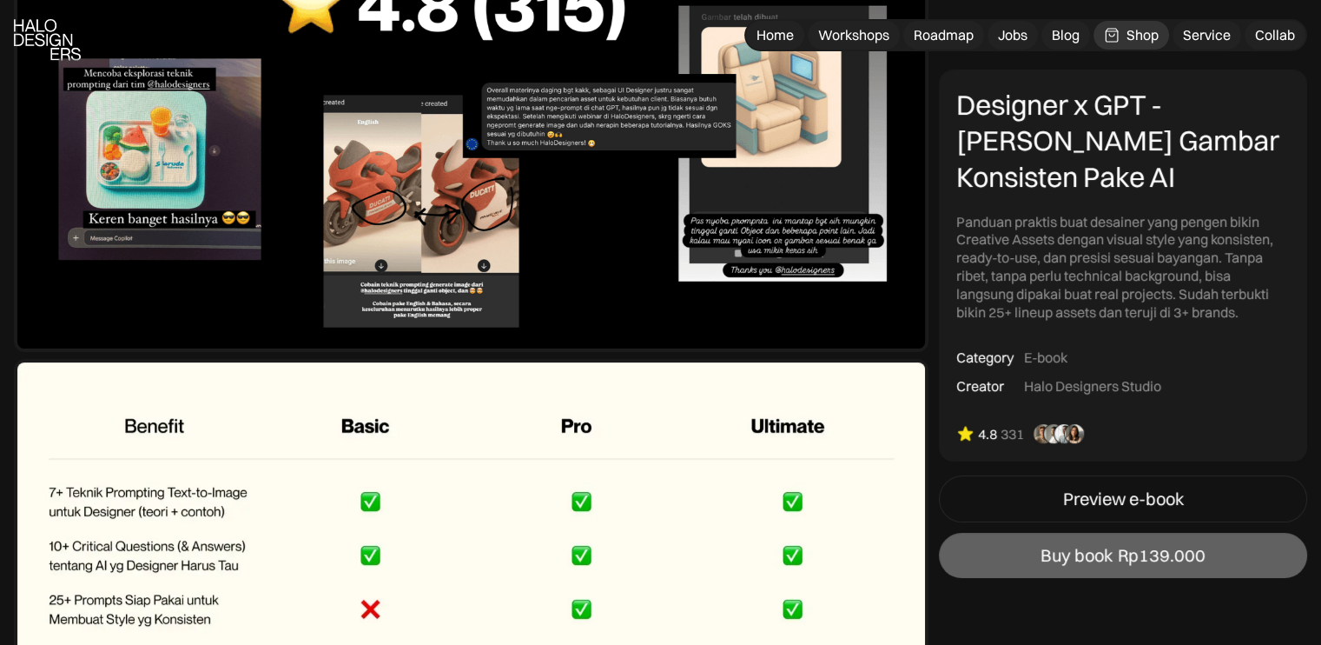  Describe the element at coordinates (944, 35) in the screenshot. I see `a: Roadmap` at that location.